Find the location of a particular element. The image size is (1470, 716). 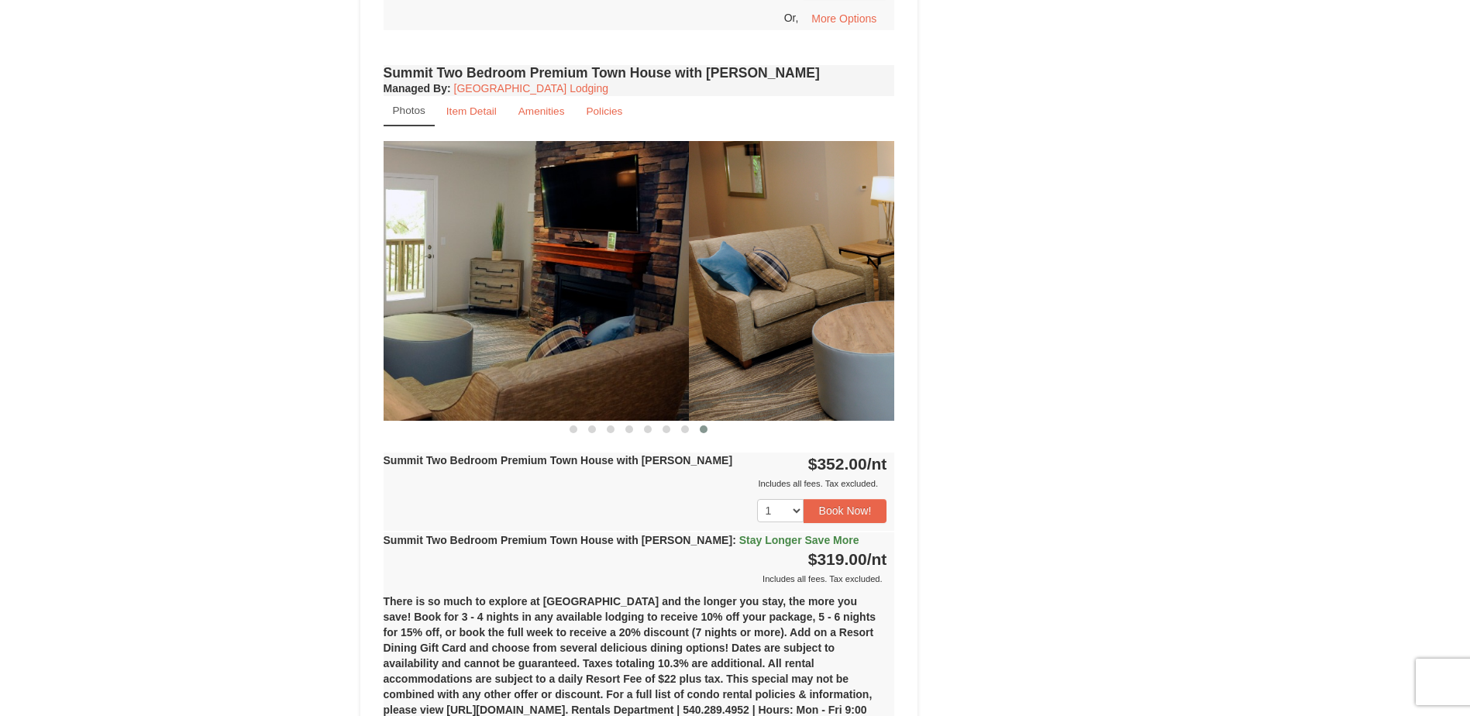

span: Stay Longer Save More is located at coordinates (799, 540).